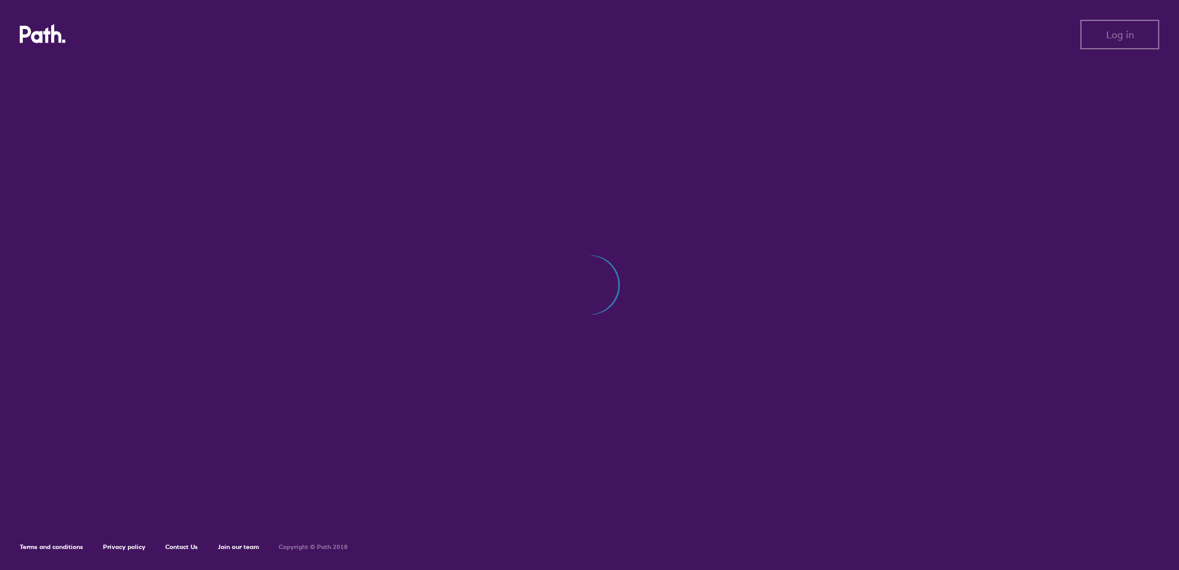 This screenshot has width=1179, height=570. What do you see at coordinates (181, 546) in the screenshot?
I see `a: Contact Us` at bounding box center [181, 546].